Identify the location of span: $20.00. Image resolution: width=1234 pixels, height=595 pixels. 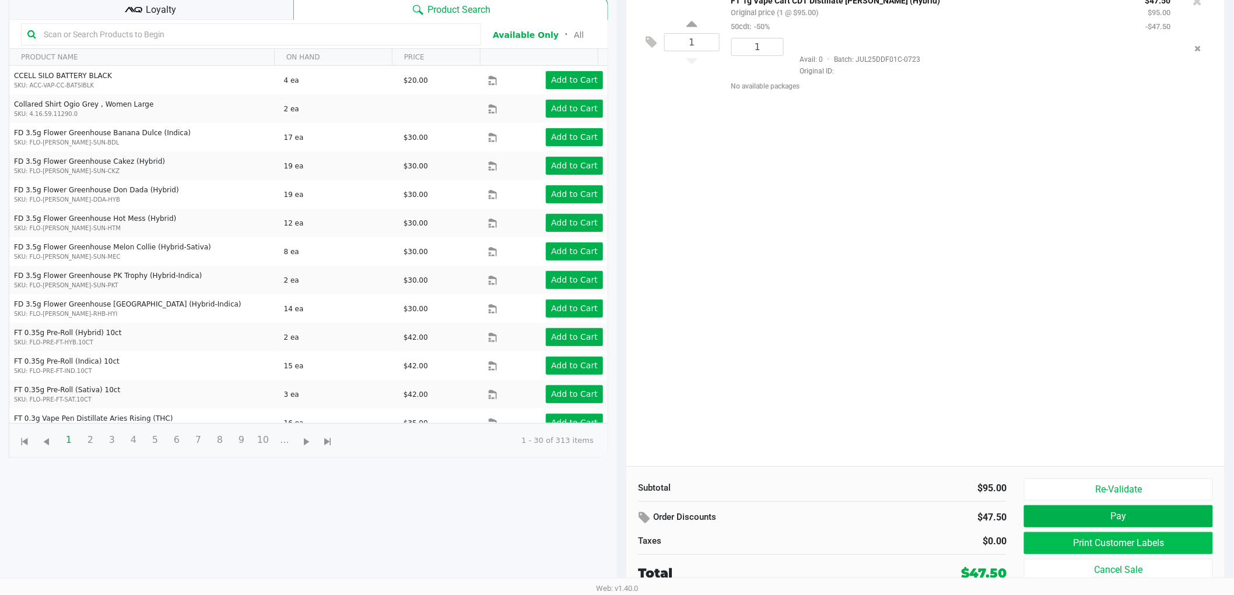
(416, 80).